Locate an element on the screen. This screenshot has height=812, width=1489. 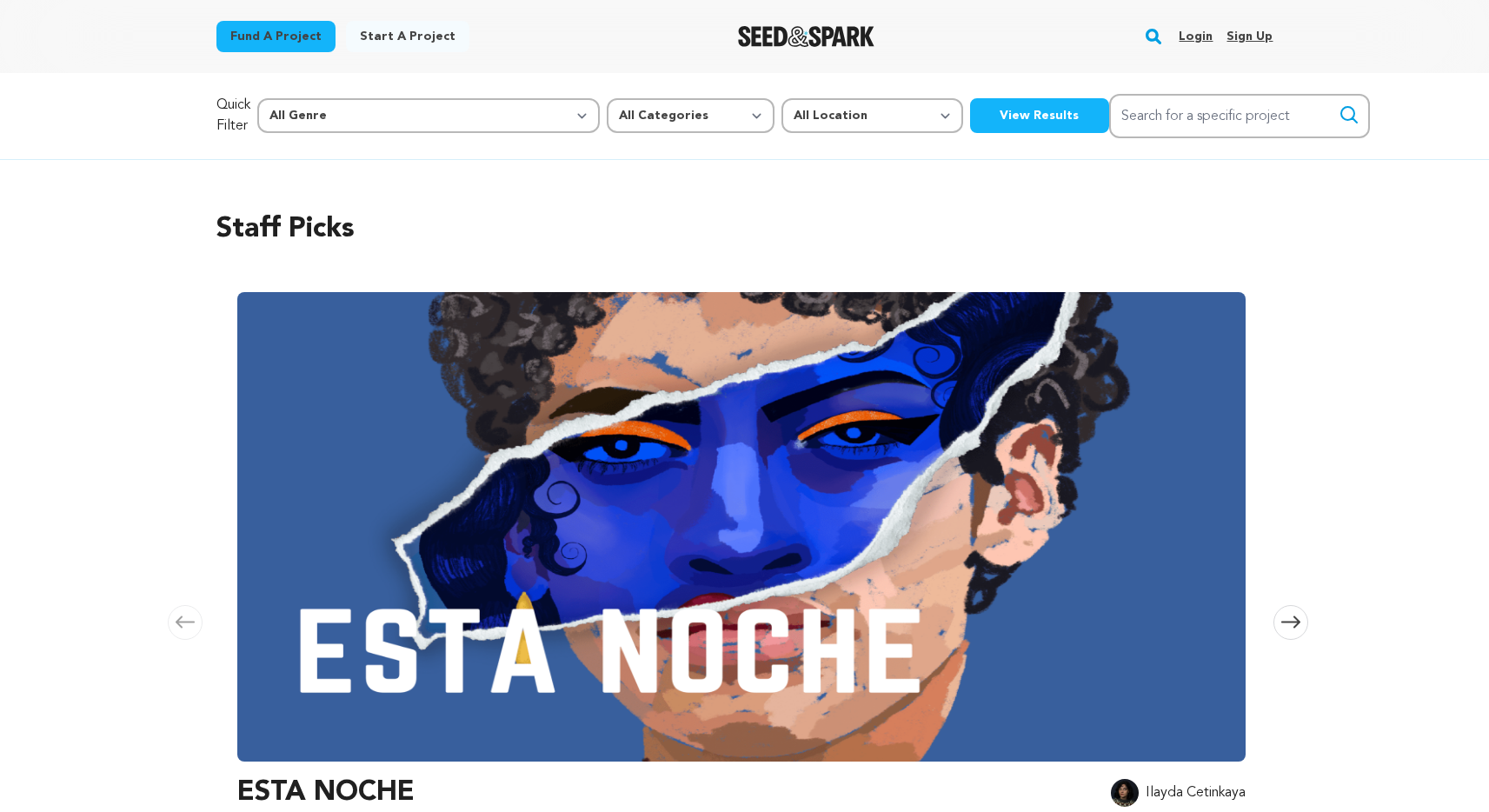
img: 2560246e7f205256.jpg is located at coordinates (1125, 792).